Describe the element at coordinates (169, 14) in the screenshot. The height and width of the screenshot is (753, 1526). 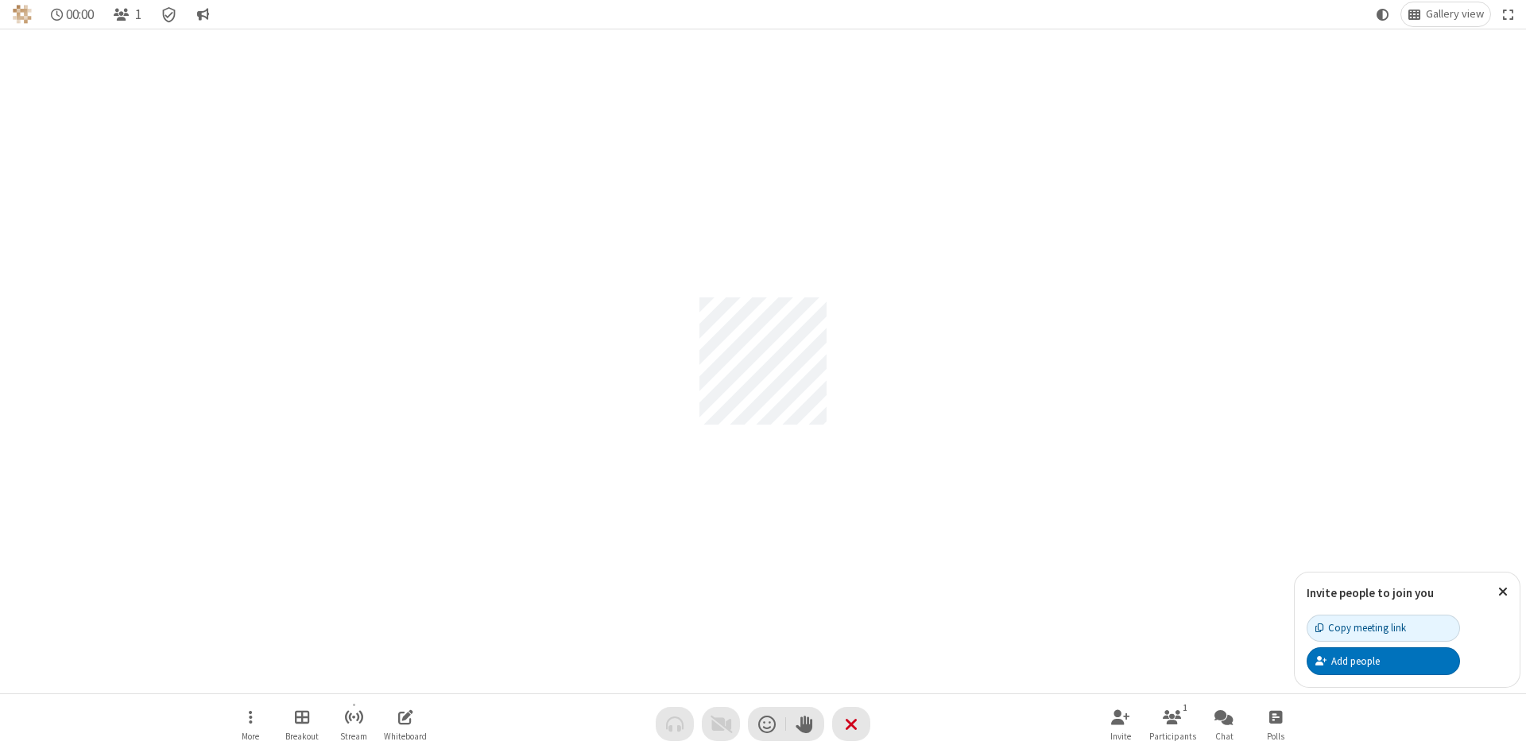
I see `div: Meeting details Encryption enabled` at that location.